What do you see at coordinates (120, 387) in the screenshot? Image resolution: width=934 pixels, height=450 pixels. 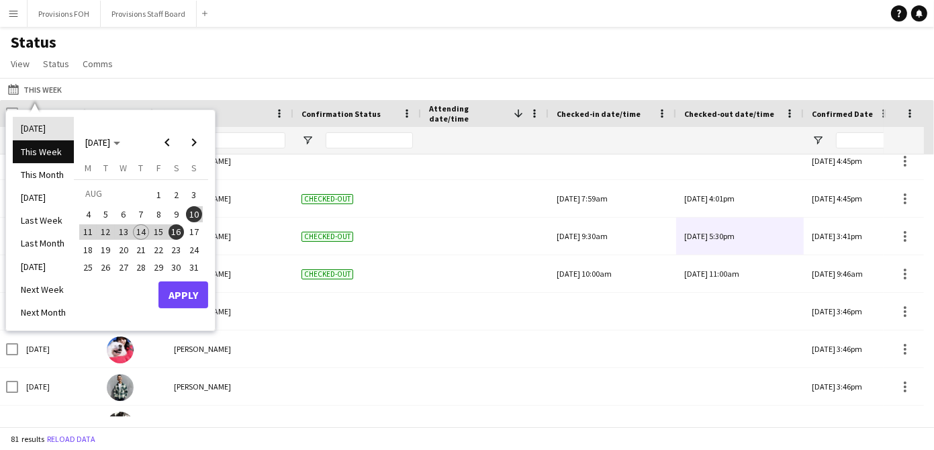 I see `img: Dev Patel` at bounding box center [120, 387].